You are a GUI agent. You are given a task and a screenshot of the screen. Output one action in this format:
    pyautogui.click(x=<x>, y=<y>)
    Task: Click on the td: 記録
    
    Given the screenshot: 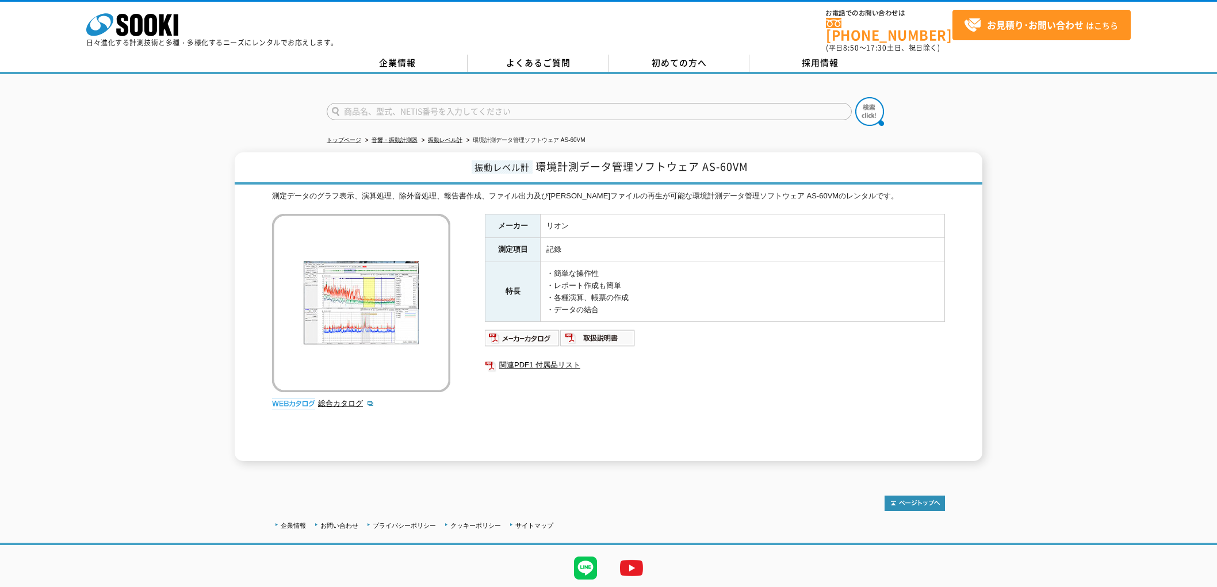 What is the action you would take?
    pyautogui.click(x=742, y=250)
    